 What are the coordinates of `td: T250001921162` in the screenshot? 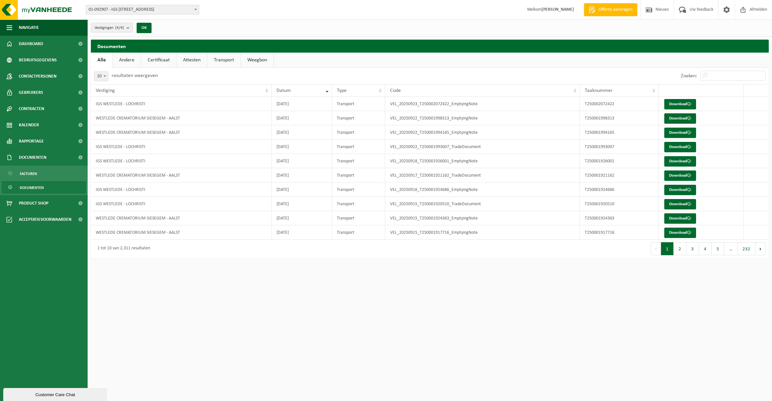 It's located at (619, 175).